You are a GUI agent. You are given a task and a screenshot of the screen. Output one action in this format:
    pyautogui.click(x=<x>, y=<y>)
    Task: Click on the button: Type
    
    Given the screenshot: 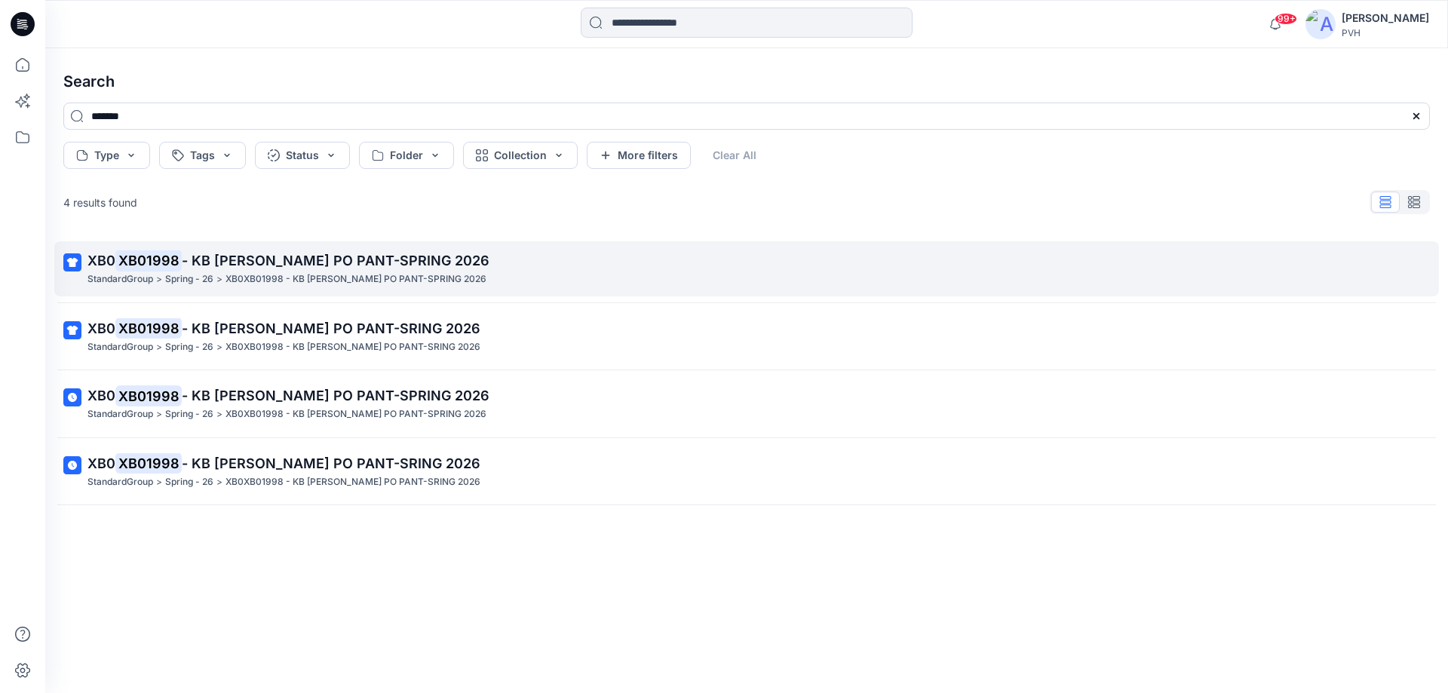 What is the action you would take?
    pyautogui.click(x=106, y=155)
    